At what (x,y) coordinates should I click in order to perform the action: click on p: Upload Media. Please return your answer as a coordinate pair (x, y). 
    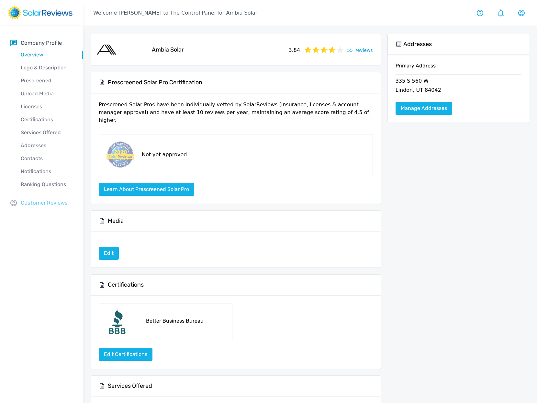
    Looking at the image, I should click on (47, 94).